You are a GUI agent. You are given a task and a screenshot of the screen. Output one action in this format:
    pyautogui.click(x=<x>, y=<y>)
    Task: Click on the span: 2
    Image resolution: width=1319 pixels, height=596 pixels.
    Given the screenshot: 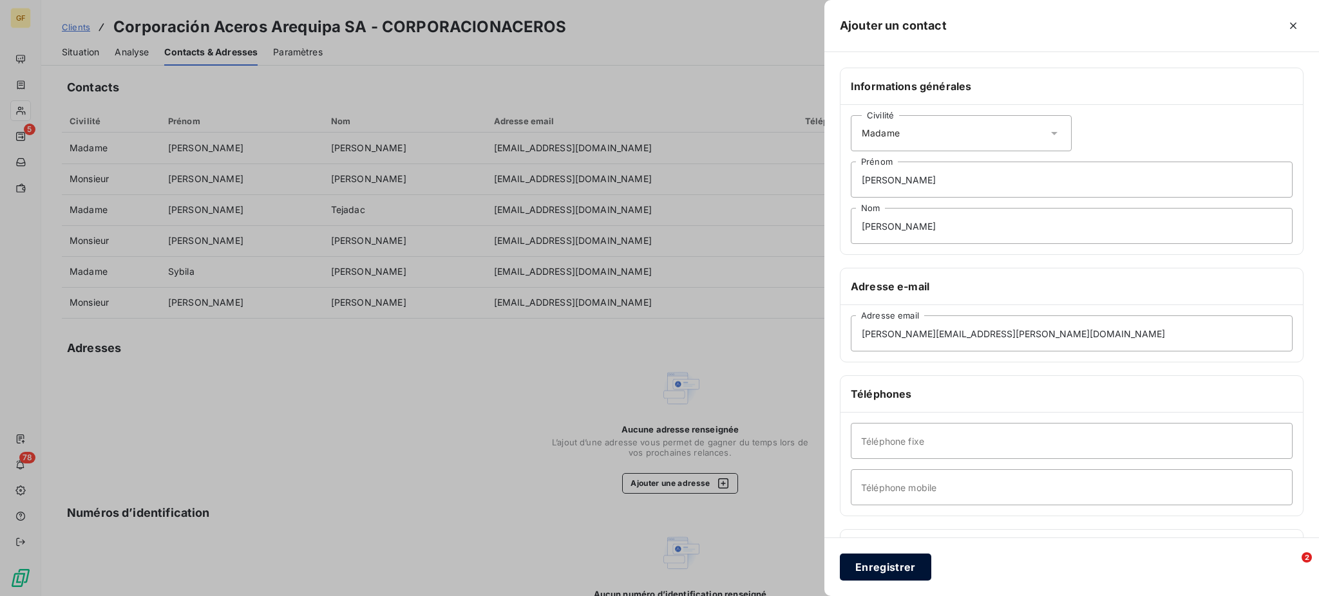 What is the action you would take?
    pyautogui.click(x=1306, y=558)
    